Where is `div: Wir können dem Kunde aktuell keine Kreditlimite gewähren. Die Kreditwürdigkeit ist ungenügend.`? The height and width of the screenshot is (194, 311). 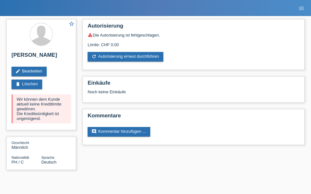 div: Wir können dem Kunde aktuell keine Kreditlimite gewähren. Die Kreditwürdigkeit ist ungenügend. is located at coordinates (41, 109).